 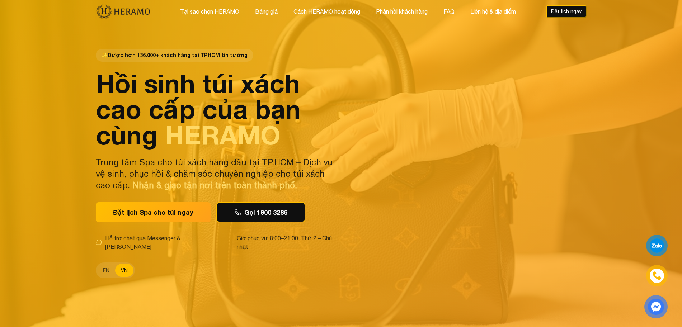 What do you see at coordinates (215, 185) in the screenshot?
I see `span: Nhận & giao tận nơi trên toàn thành phố.` at bounding box center [215, 185].